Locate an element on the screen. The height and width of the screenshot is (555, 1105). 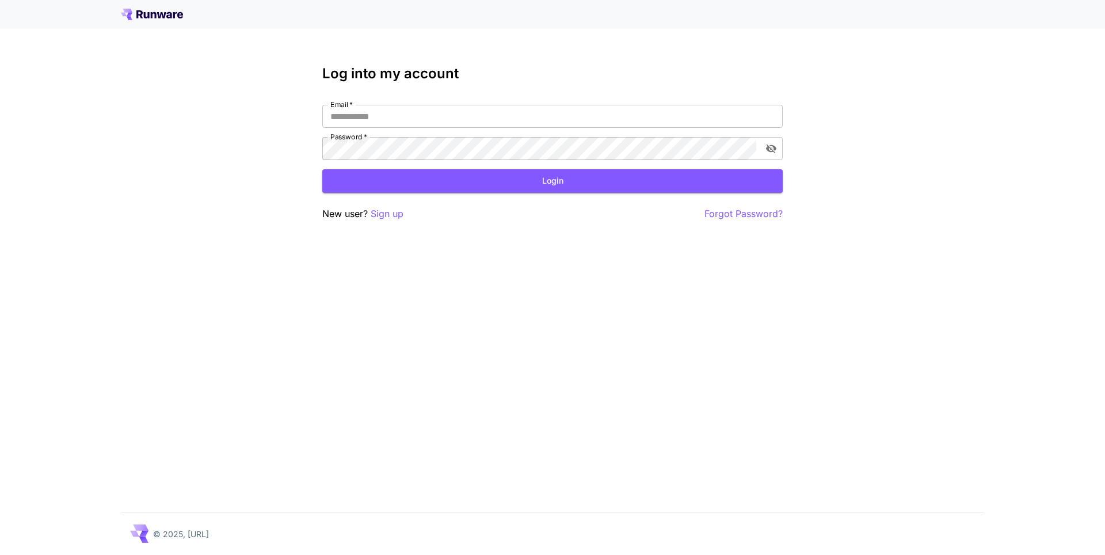
p: New user? is located at coordinates (362, 213).